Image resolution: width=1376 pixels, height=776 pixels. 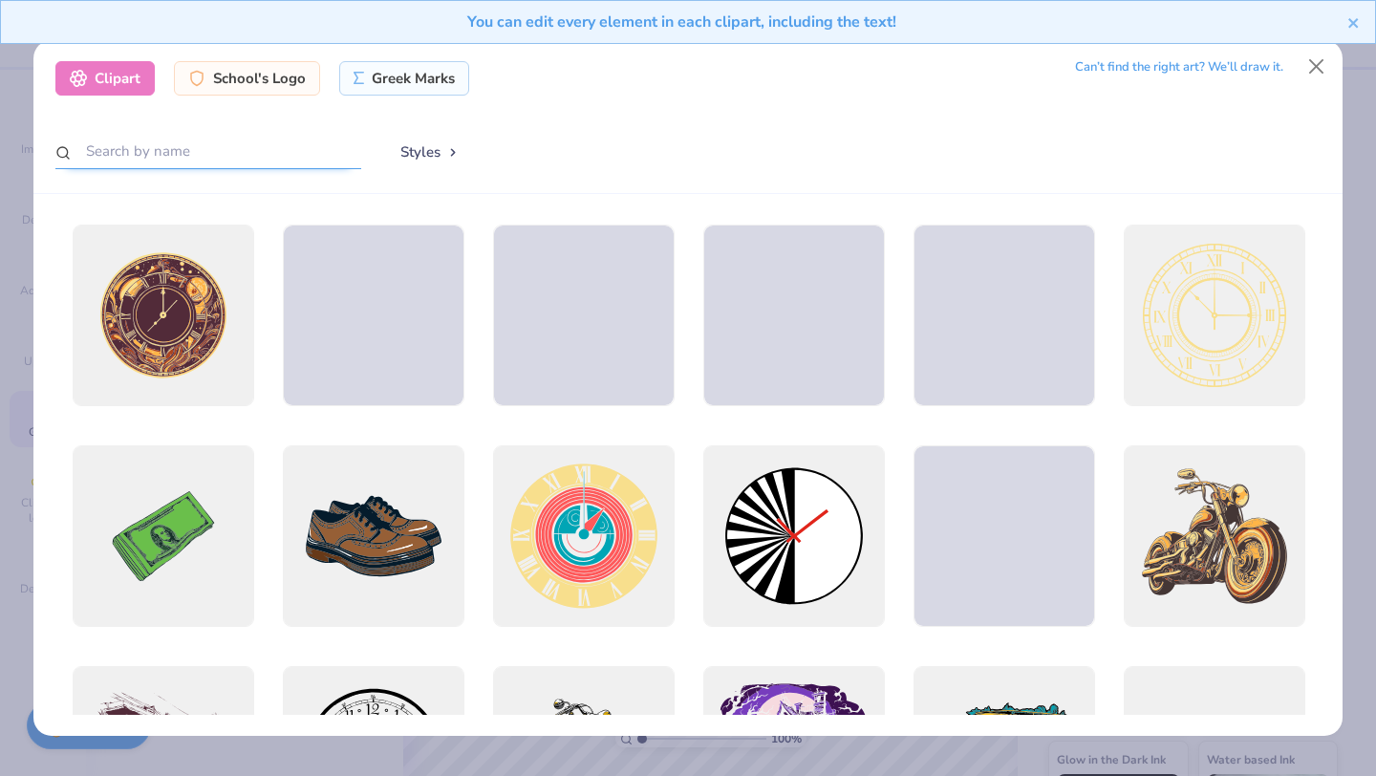 I want to click on div: Can’t find the right art? We’ll draw it., so click(x=1180, y=67).